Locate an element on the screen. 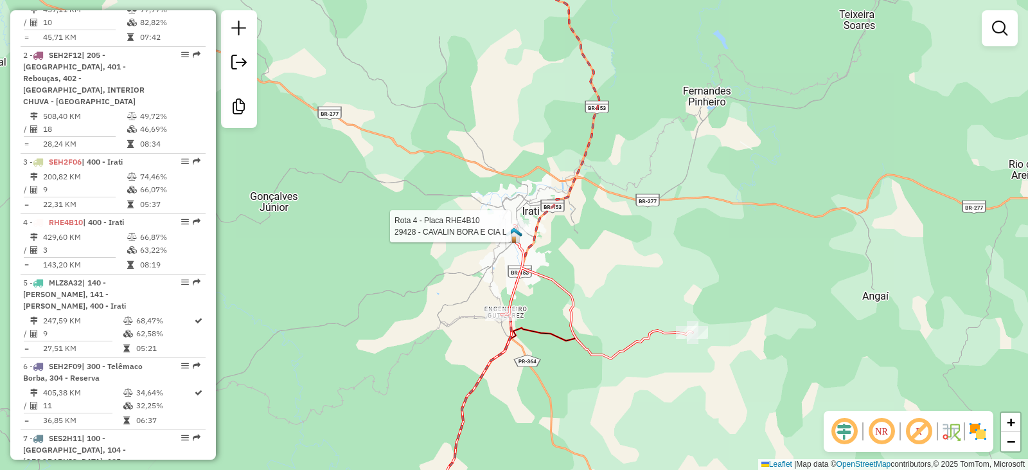 This screenshot has height=470, width=1028. td: 49,72% is located at coordinates (170, 116).